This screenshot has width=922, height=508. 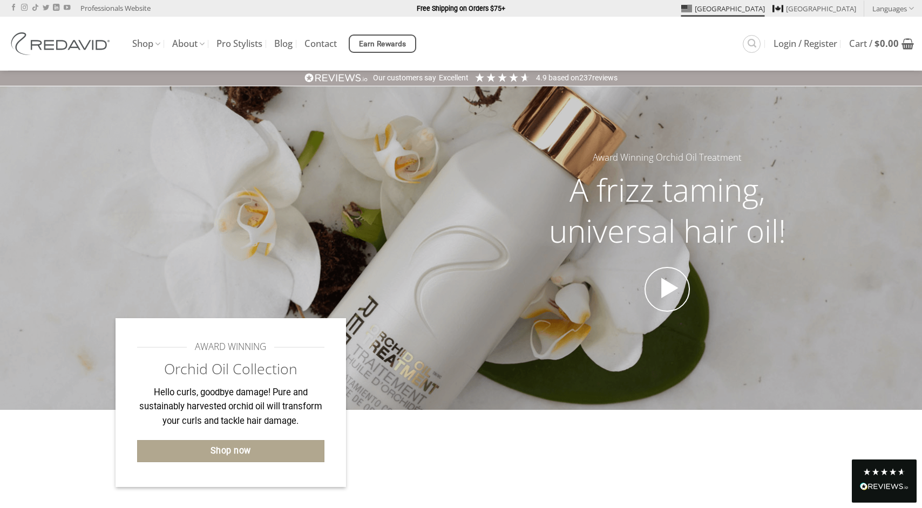 I want to click on span: Cart /, so click(x=874, y=44).